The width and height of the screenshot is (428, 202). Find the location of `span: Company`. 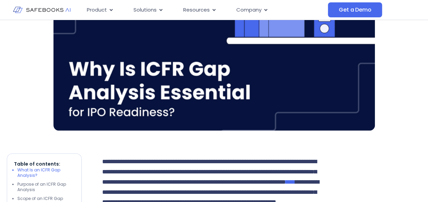

span: Company is located at coordinates (249, 10).